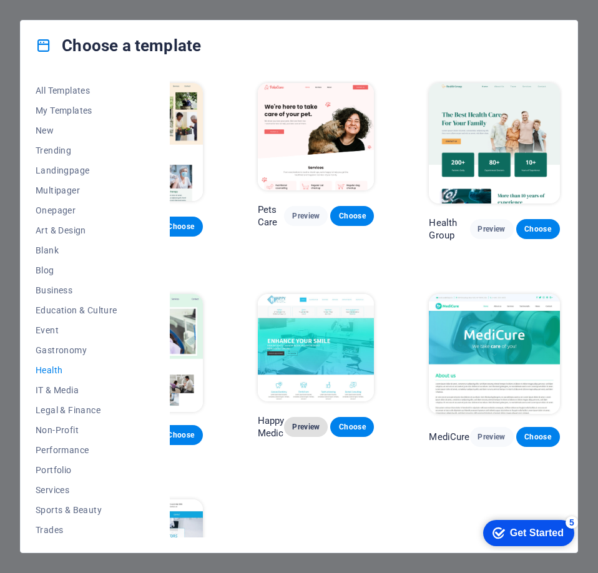 This screenshot has height=573, width=598. Describe the element at coordinates (76, 470) in the screenshot. I see `button: Portfolio` at that location.